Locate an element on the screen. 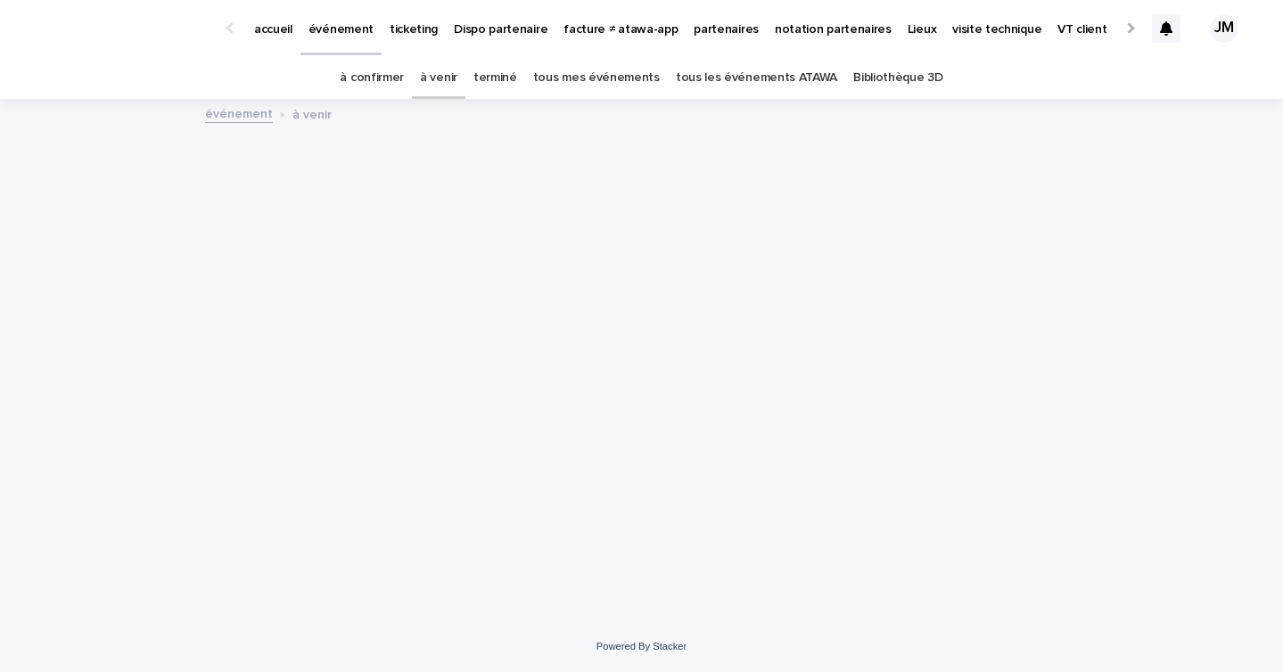  a: événement is located at coordinates (239, 112).